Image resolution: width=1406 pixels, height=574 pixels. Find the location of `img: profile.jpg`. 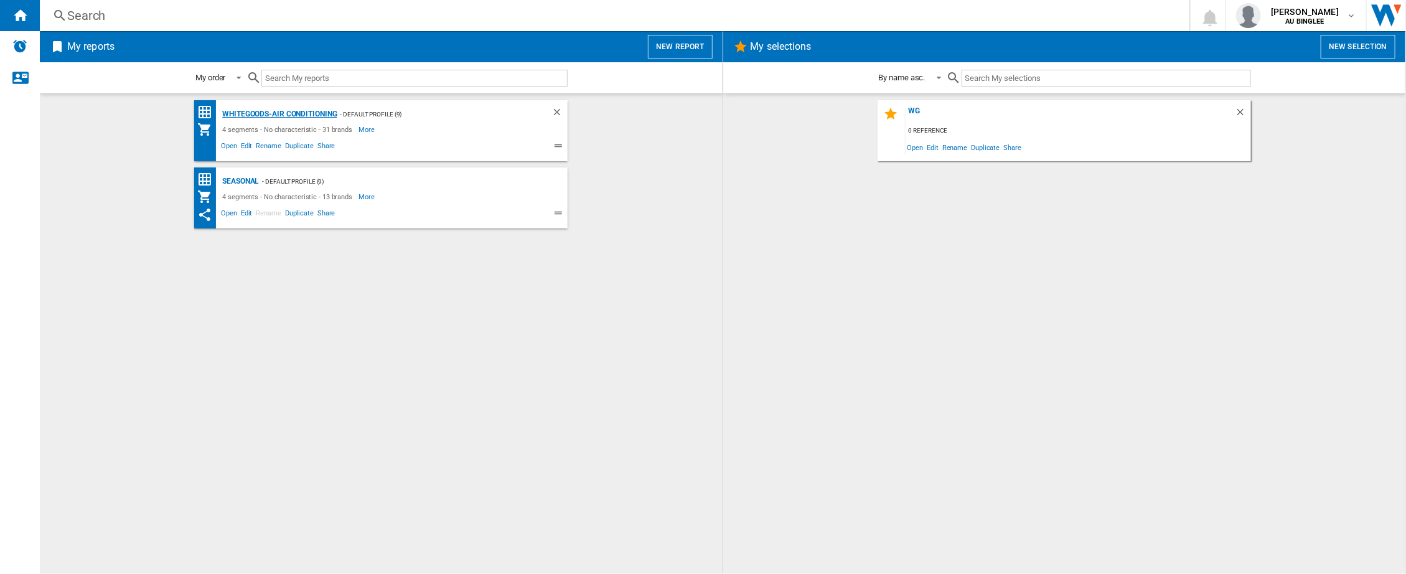

img: profile.jpg is located at coordinates (1248, 16).